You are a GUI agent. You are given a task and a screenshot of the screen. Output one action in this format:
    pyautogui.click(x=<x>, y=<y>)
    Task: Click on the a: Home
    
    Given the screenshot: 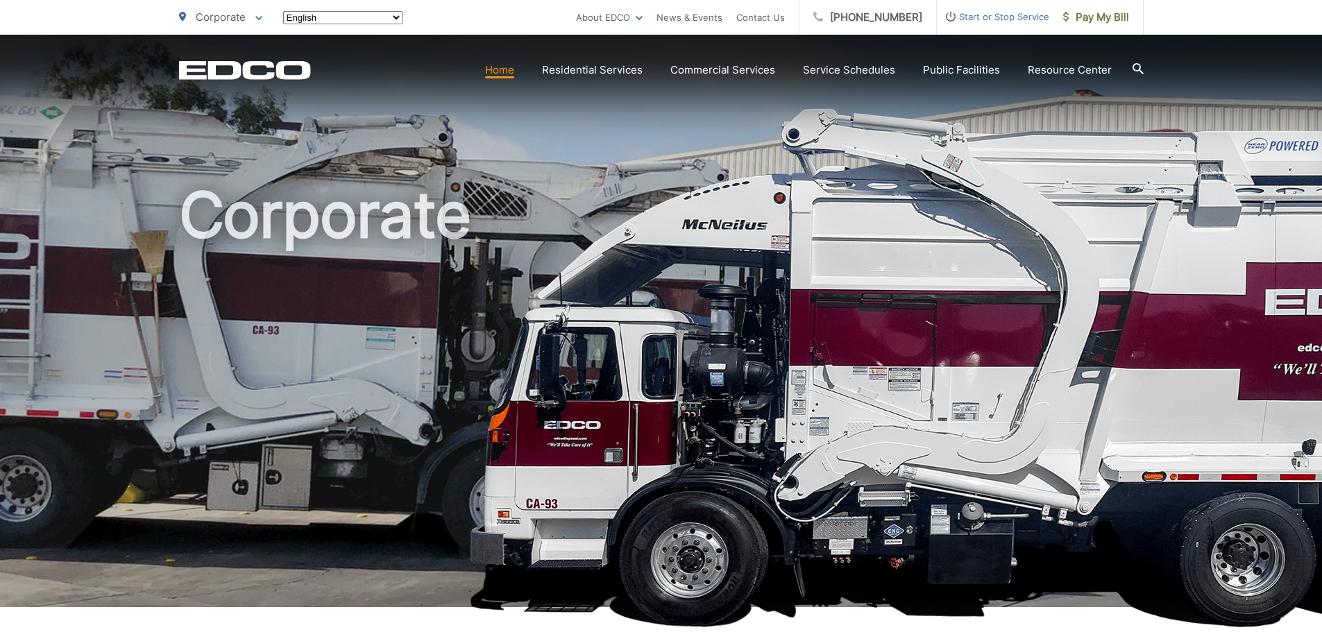 What is the action you would take?
    pyautogui.click(x=500, y=70)
    